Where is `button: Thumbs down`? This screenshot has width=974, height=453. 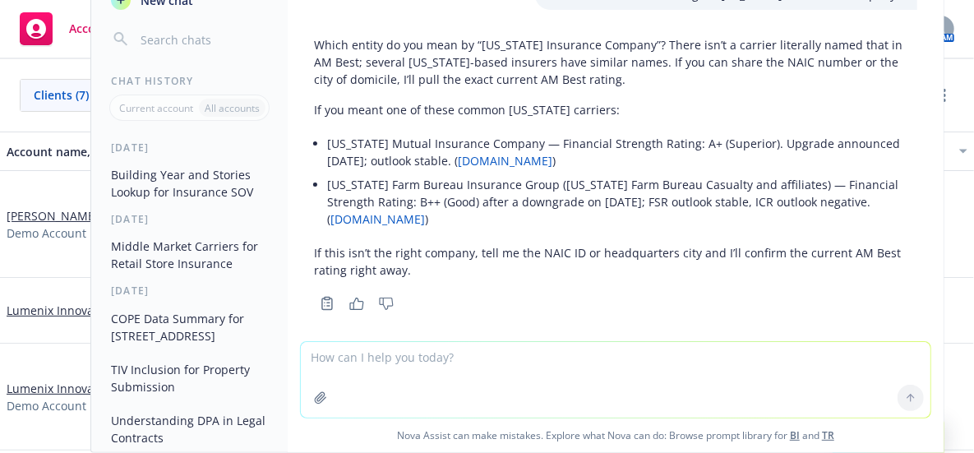 button: Thumbs down is located at coordinates (386, 303).